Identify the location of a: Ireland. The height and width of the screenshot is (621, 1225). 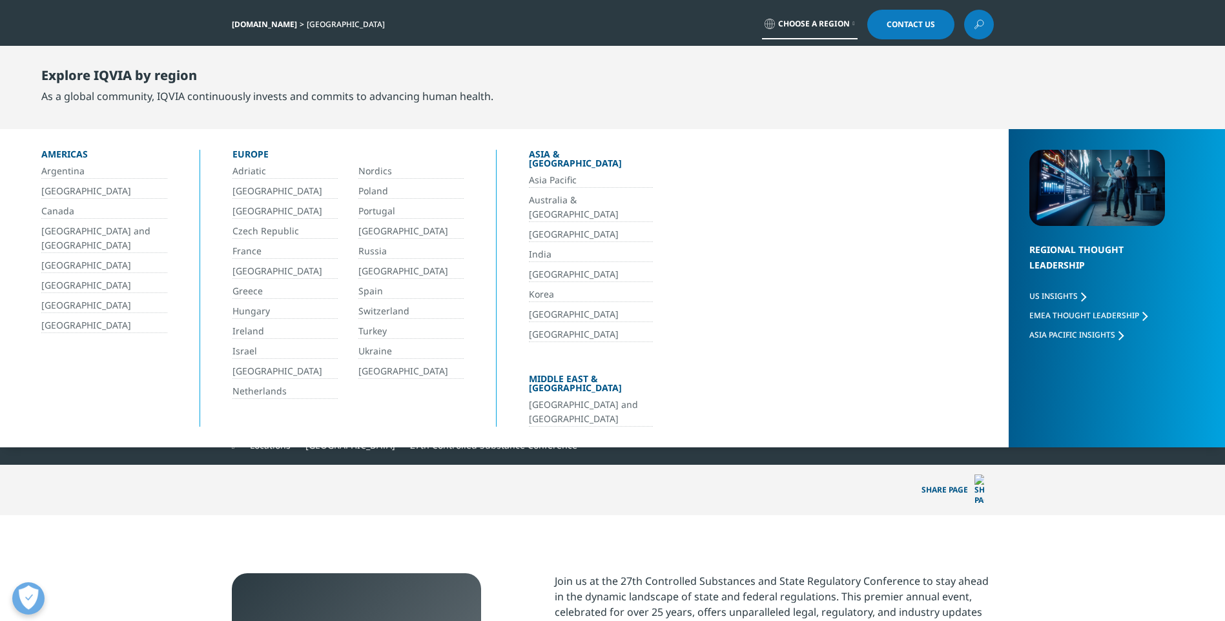
(285, 331).